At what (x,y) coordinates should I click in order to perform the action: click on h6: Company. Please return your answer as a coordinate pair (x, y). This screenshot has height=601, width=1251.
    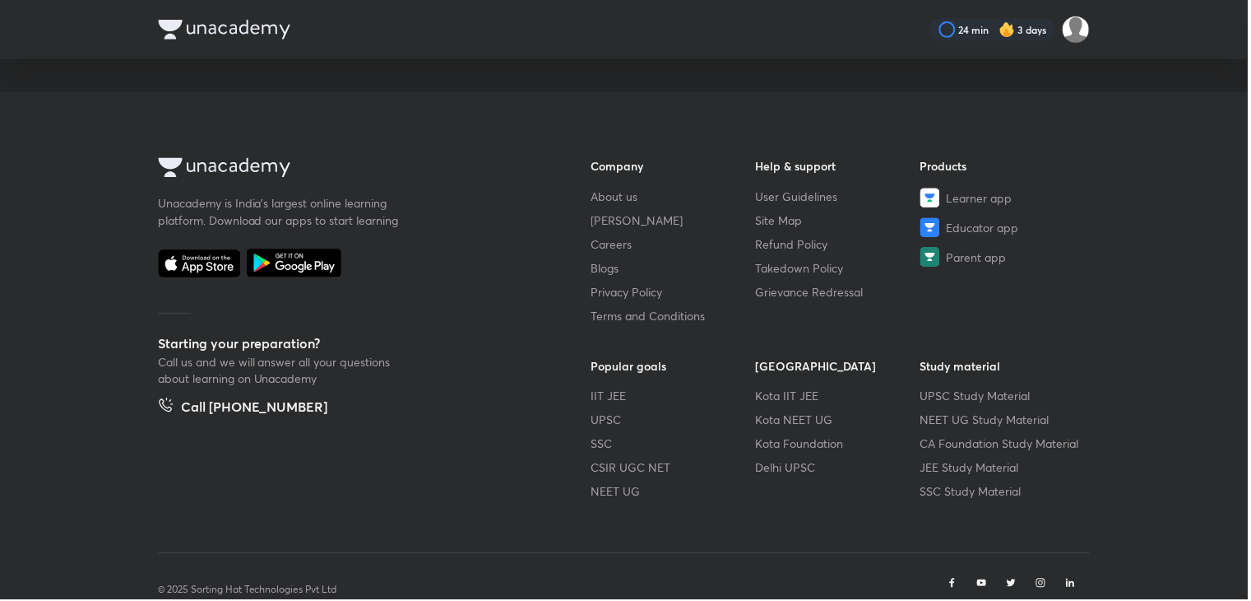
    Looking at the image, I should click on (675, 166).